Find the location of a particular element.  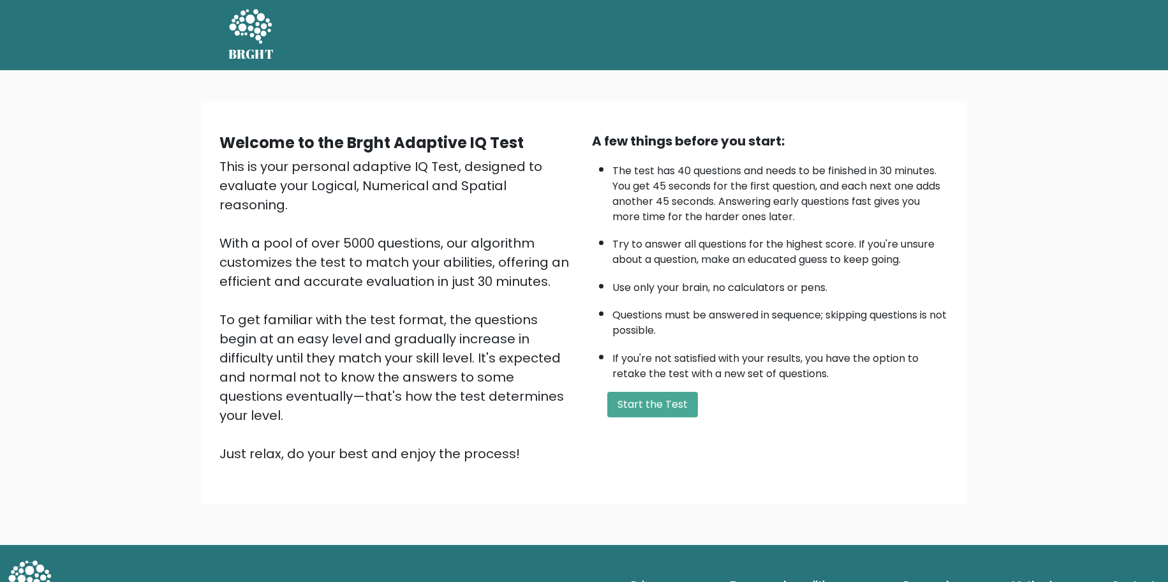

div: This is your personal adaptive IQ Test, designed to evaluate your Logical, Numerical and Spatial ... is located at coordinates (398, 310).